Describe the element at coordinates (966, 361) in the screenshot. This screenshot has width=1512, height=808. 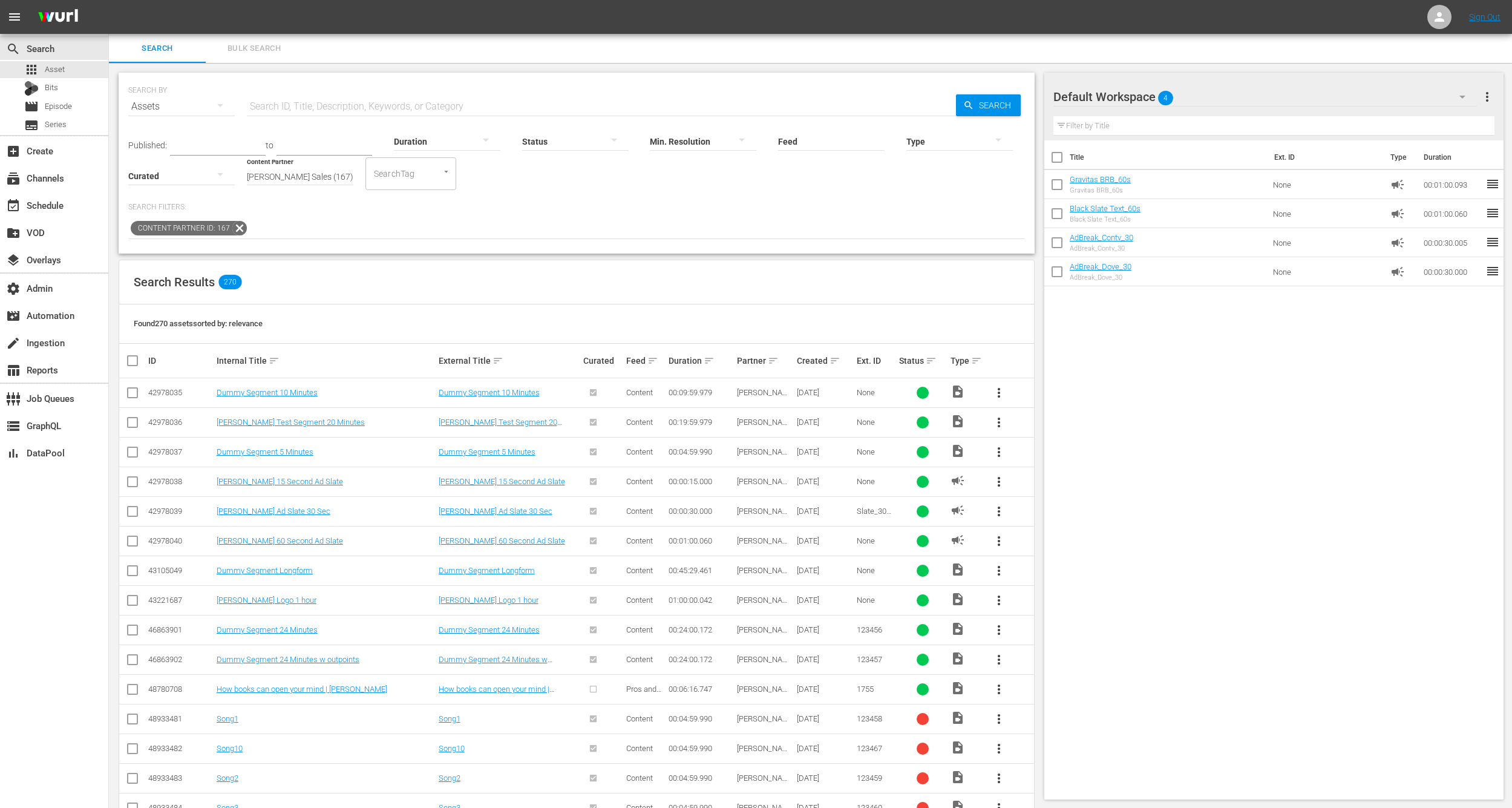
I see `div: Type` at that location.